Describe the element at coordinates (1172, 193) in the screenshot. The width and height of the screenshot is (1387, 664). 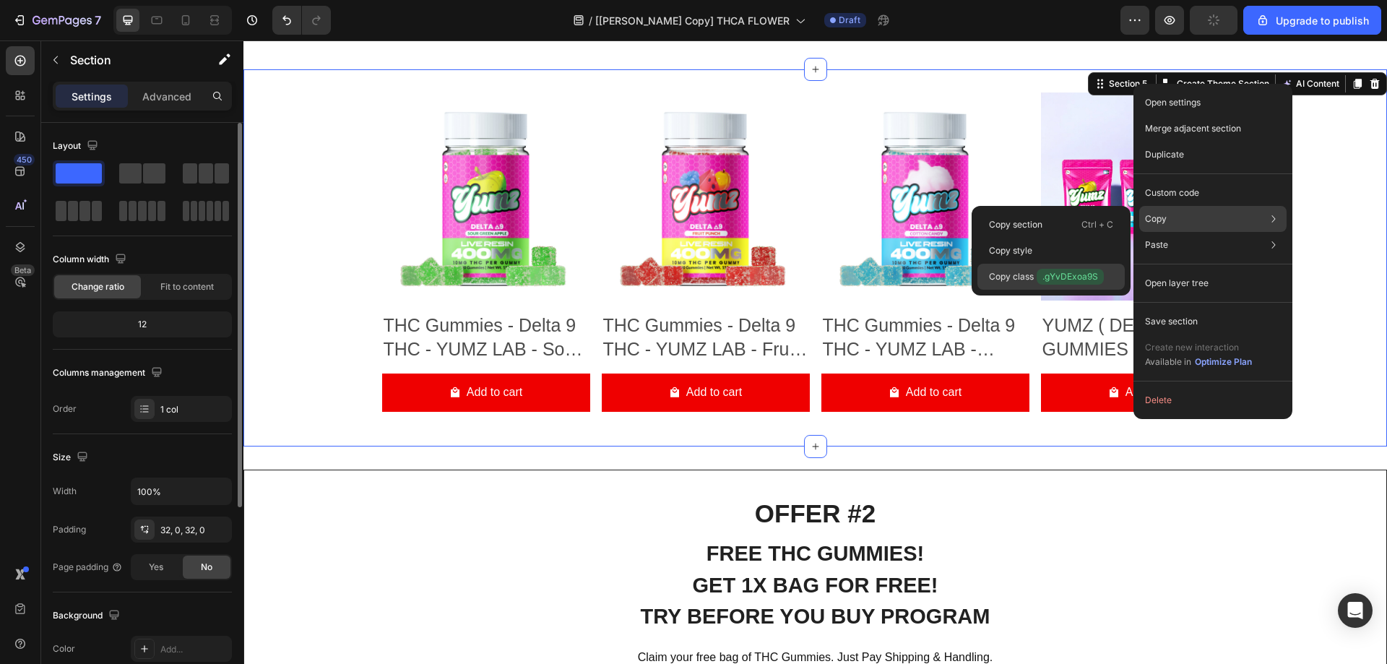
I see `p: Custom code` at that location.